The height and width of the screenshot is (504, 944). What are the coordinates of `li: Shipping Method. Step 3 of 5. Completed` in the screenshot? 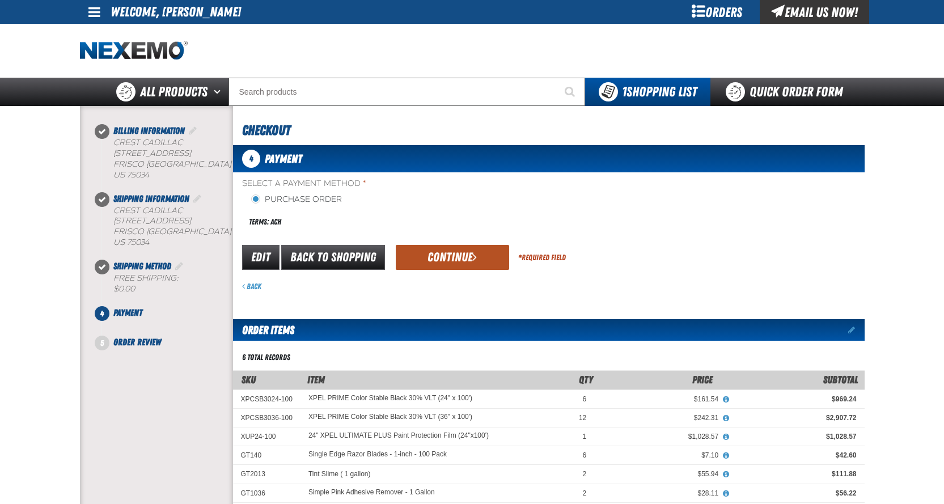 It's located at (167, 283).